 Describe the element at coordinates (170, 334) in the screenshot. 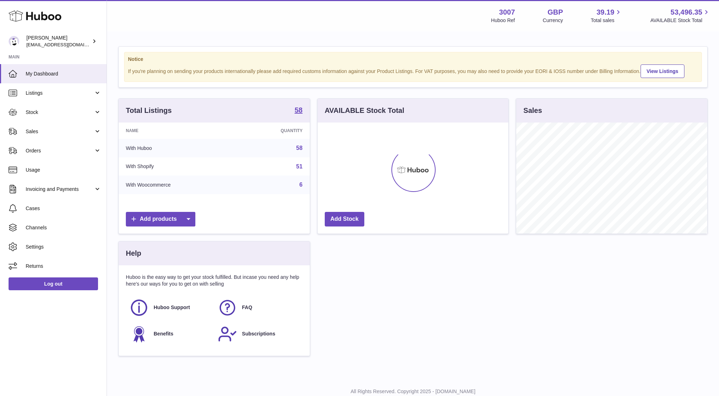

I see `a: Benefits` at that location.